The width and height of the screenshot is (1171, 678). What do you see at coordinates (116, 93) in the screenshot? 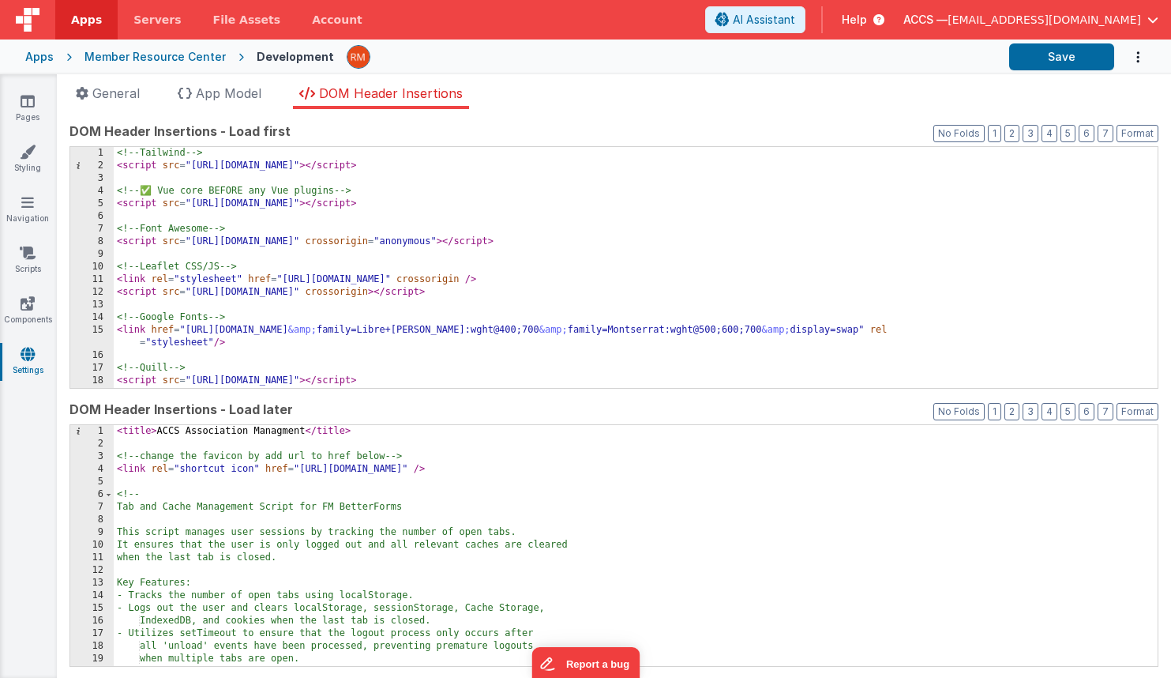
I see `span: General` at bounding box center [116, 93].